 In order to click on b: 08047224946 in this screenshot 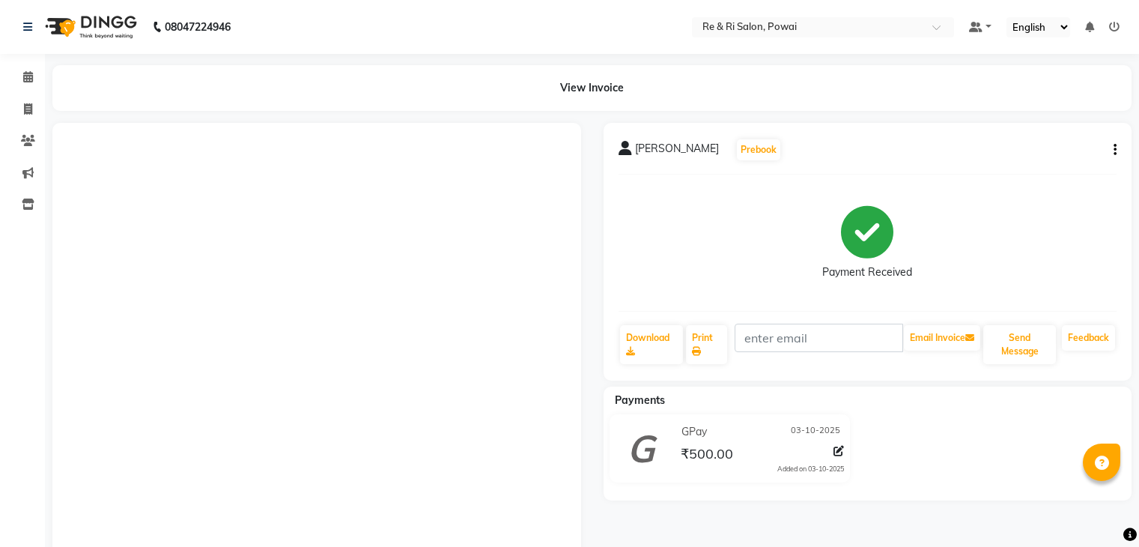, I will do `click(198, 27)`.